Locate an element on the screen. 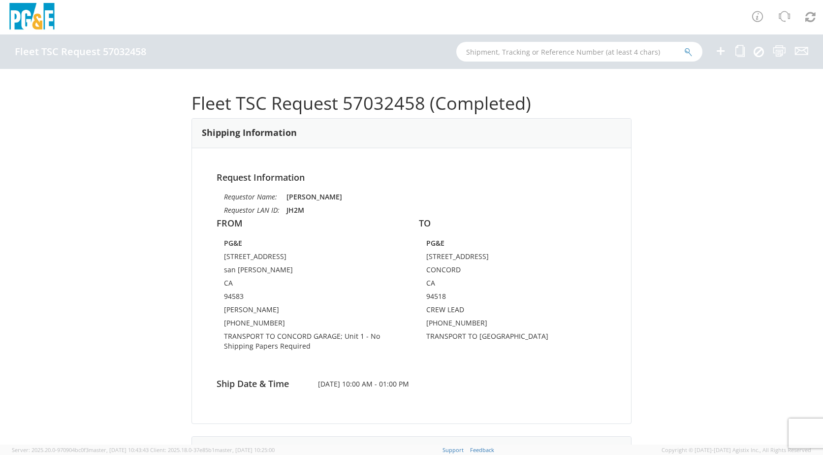 This screenshot has height=455, width=823. strong: JH2M is located at coordinates (296, 210).